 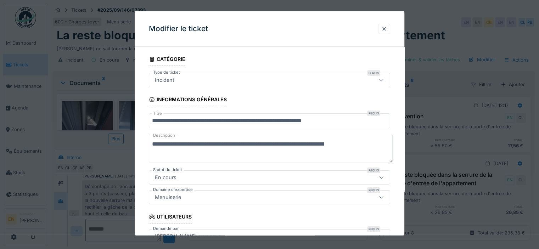 What do you see at coordinates (168, 197) in the screenshot?
I see `div: Menuiserie` at bounding box center [168, 197].